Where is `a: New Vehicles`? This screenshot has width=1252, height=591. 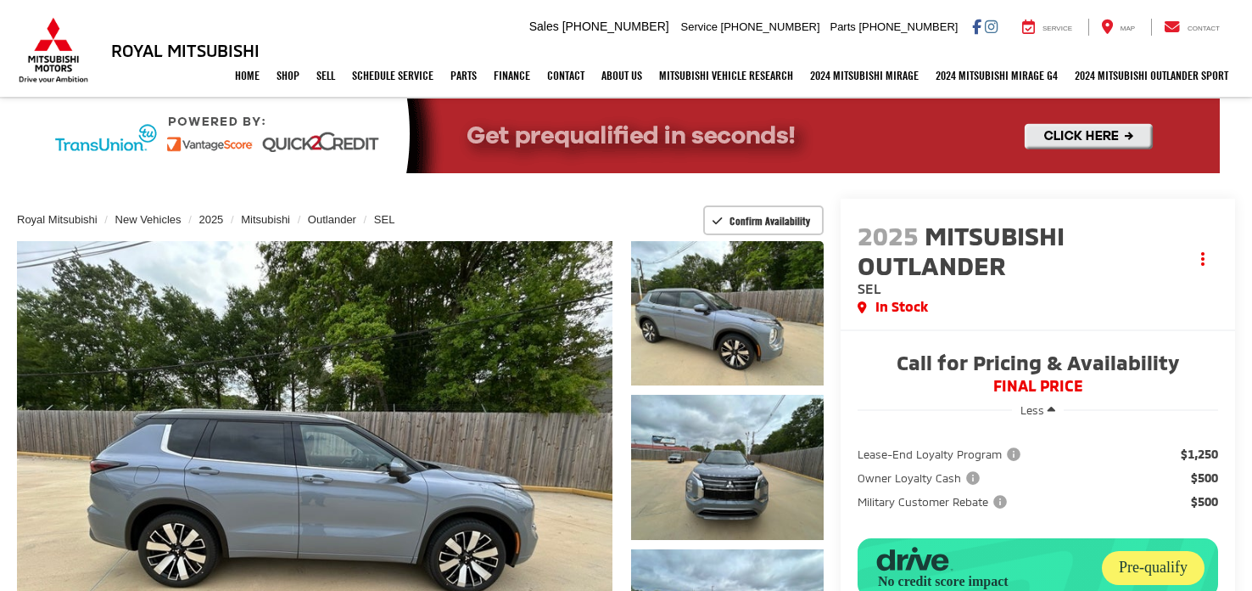 a: New Vehicles is located at coordinates (148, 219).